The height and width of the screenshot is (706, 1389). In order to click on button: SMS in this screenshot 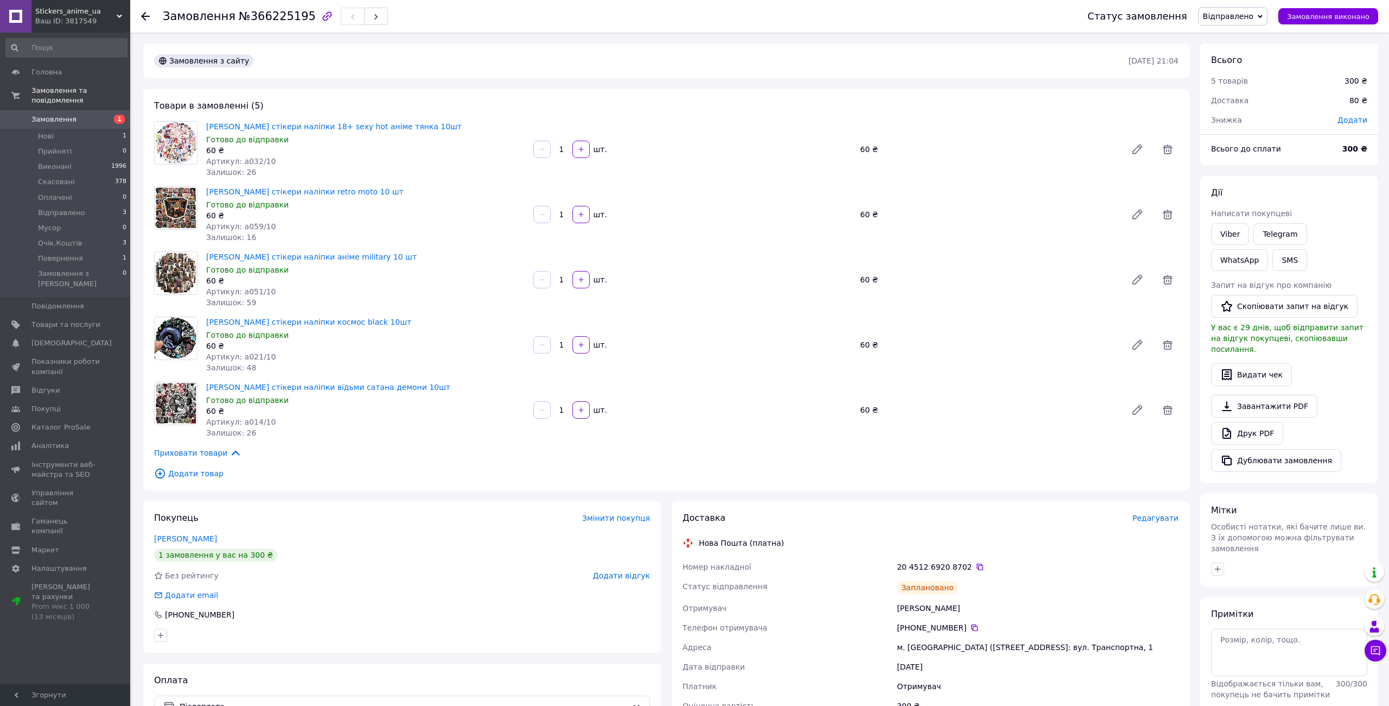, I will do `click(1290, 260)`.